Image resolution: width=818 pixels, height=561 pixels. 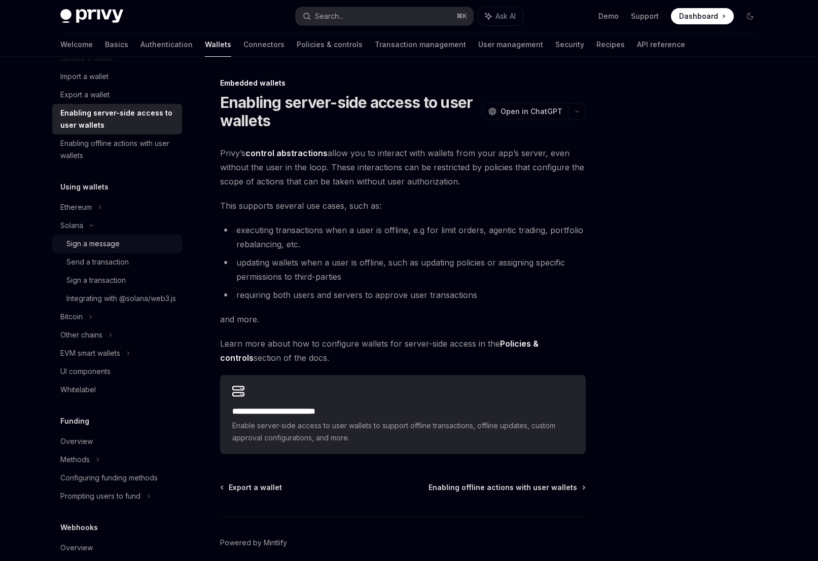 What do you see at coordinates (90, 353) in the screenshot?
I see `div: EVM smart wallets` at bounding box center [90, 353].